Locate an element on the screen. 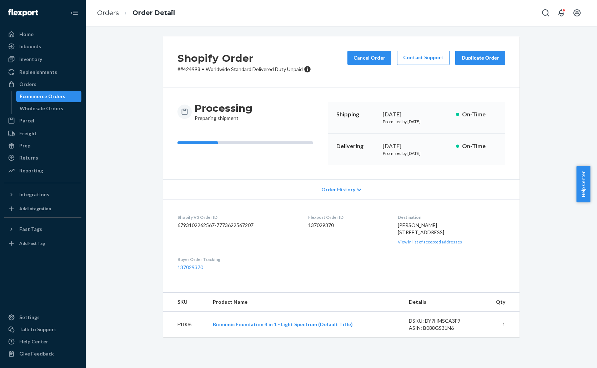 The width and height of the screenshot is (597, 368). div: Duplicate Order is located at coordinates (481, 58).